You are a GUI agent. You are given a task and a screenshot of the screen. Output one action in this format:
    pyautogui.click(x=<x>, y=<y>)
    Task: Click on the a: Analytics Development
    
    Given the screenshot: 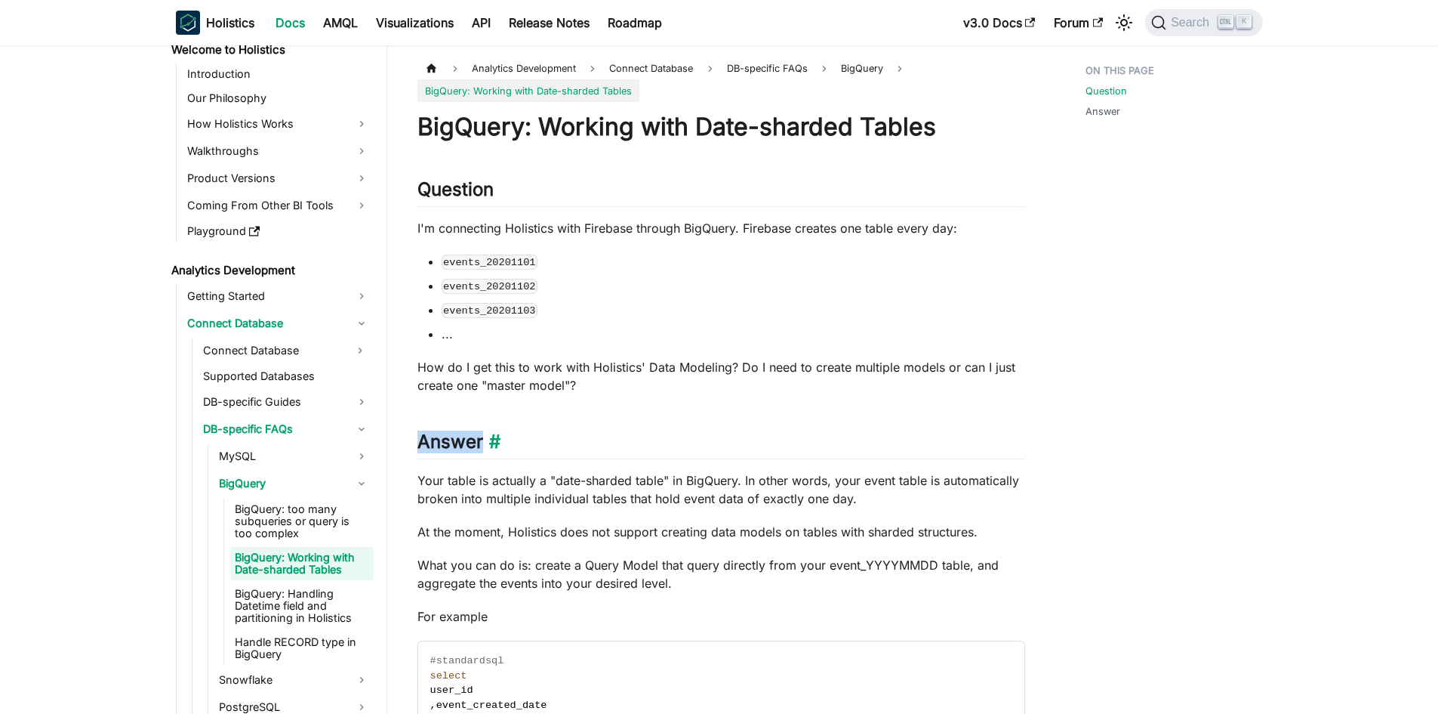 What is the action you would take?
    pyautogui.click(x=270, y=270)
    